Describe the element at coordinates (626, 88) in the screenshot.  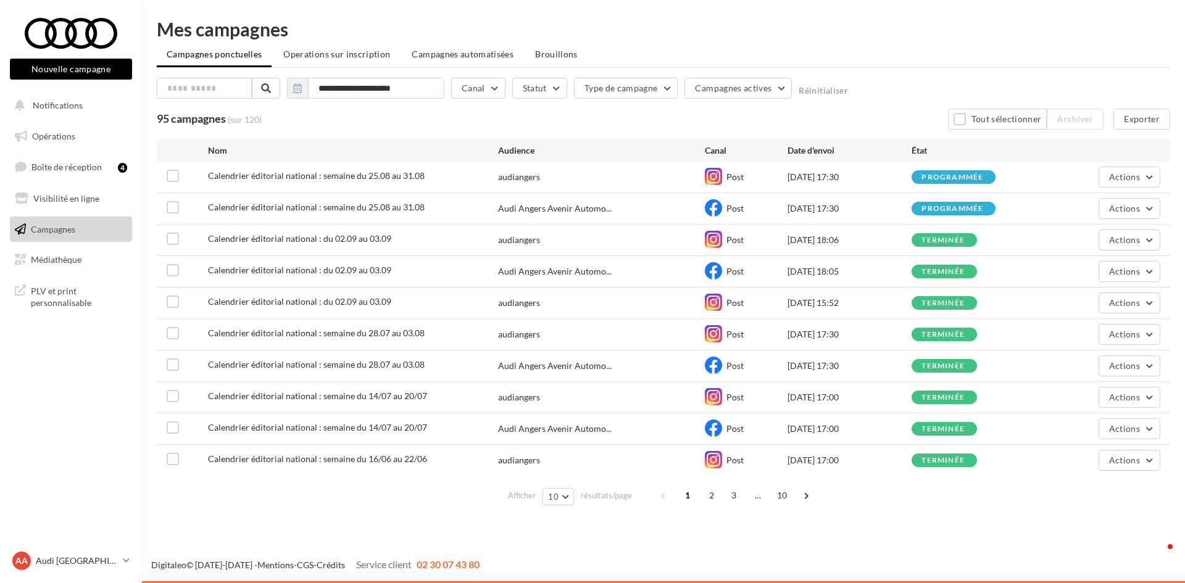
I see `button: Type de campagne` at that location.